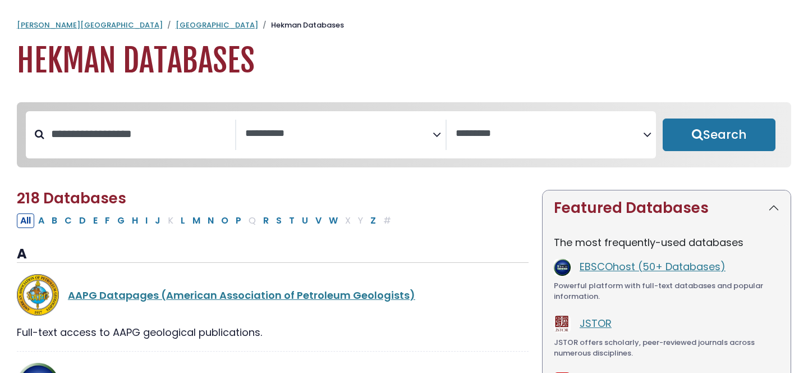 This screenshot has width=808, height=373. What do you see at coordinates (54, 221) in the screenshot?
I see `button: Filter Results B` at bounding box center [54, 221].